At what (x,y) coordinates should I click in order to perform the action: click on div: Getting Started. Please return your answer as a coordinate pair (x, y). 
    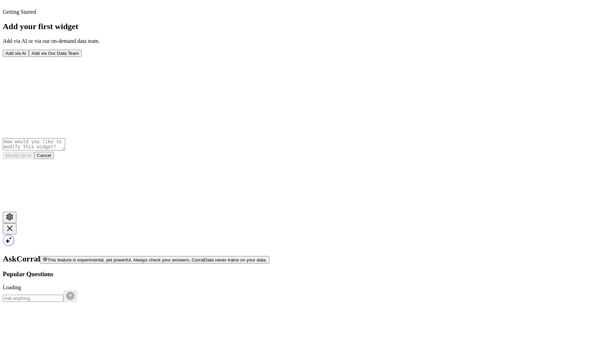
    Looking at the image, I should click on (51, 12).